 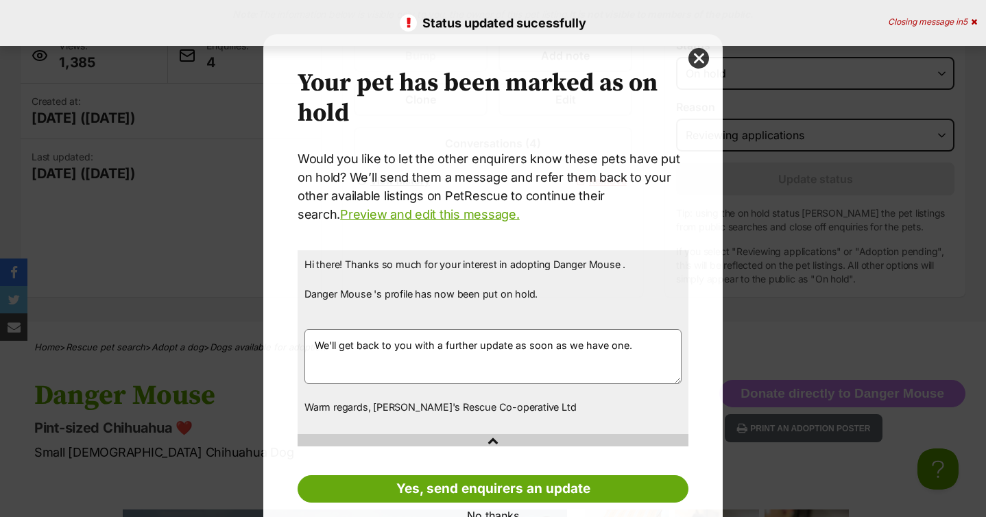 What do you see at coordinates (493, 99) in the screenshot?
I see `h2: Your pet has been marked as on hold` at bounding box center [493, 99].